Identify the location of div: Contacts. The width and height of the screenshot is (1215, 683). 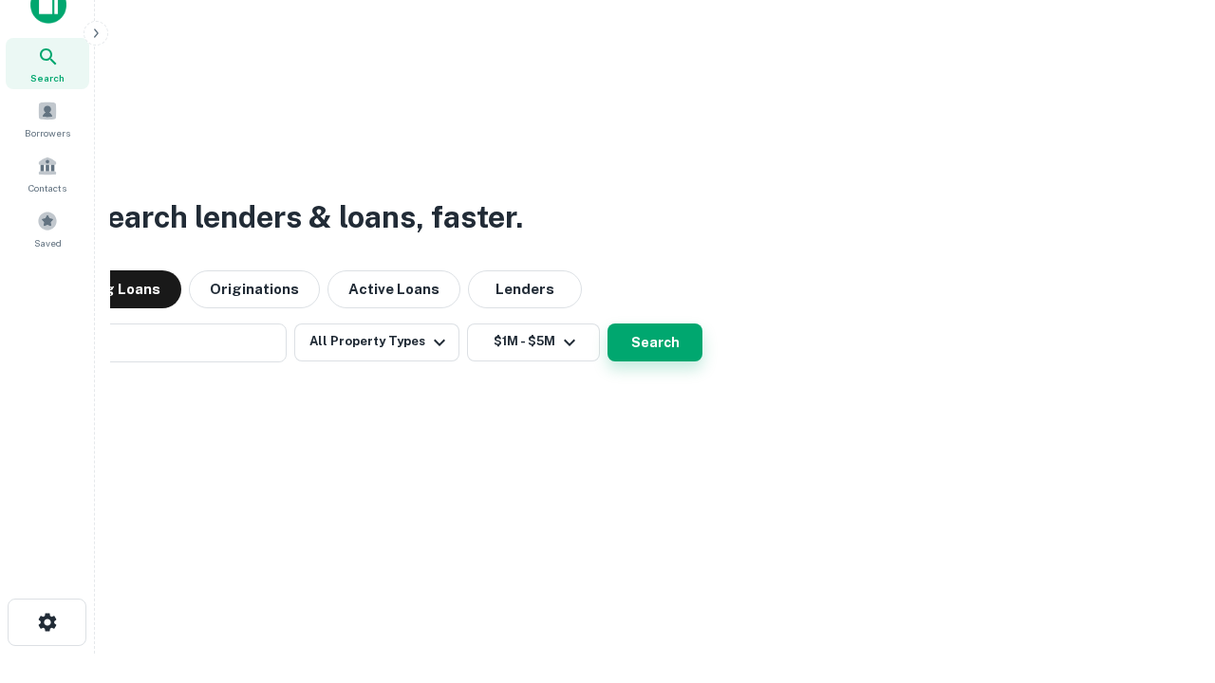
(47, 174).